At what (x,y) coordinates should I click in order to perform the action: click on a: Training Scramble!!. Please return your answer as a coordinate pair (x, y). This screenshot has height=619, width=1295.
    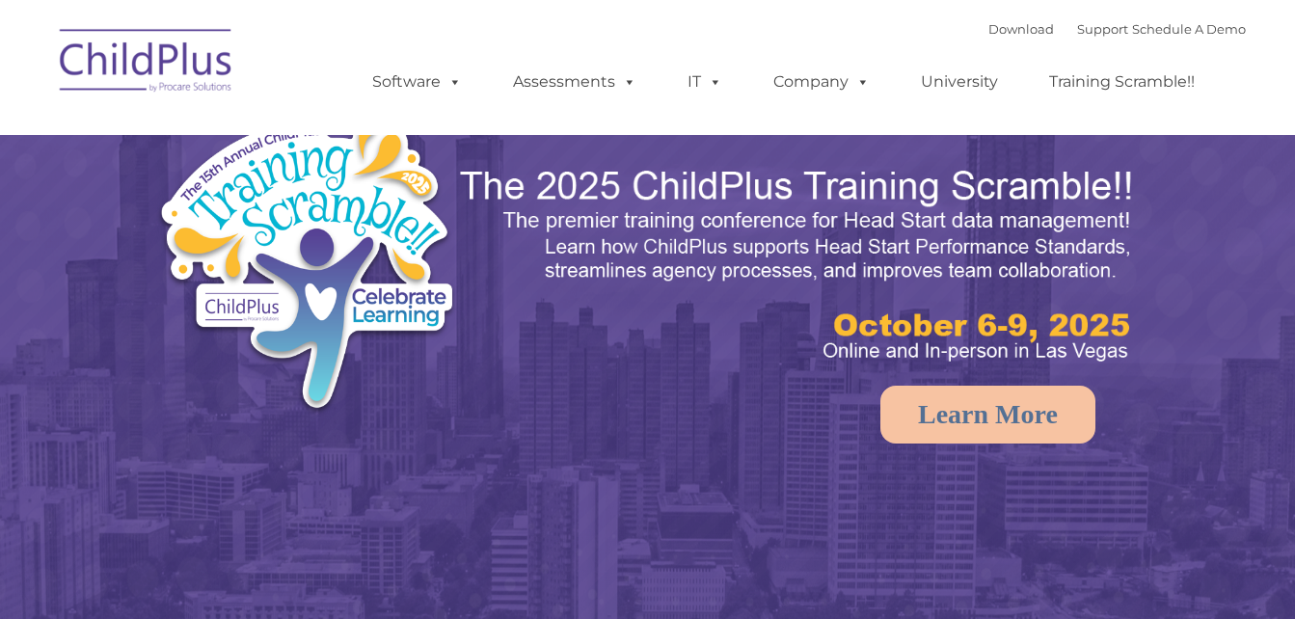
    Looking at the image, I should click on (1122, 82).